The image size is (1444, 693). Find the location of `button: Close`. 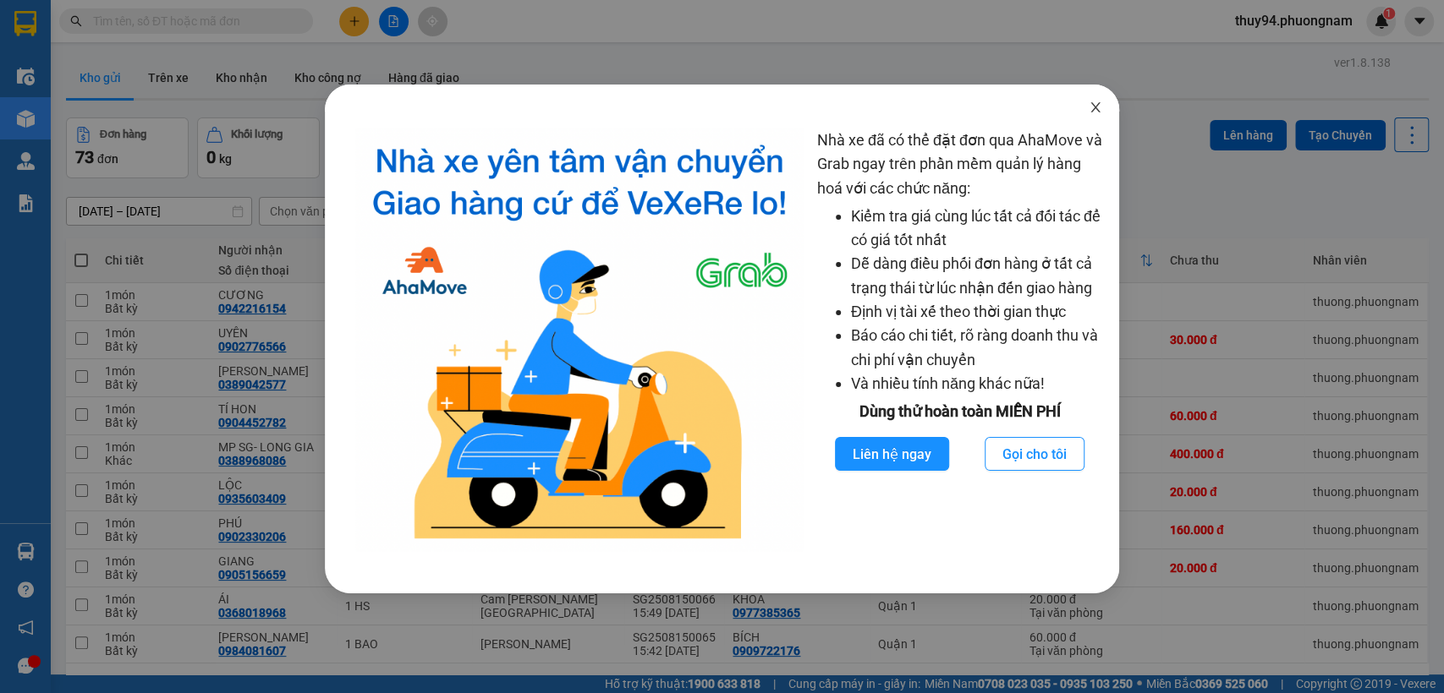

button: Close is located at coordinates (1095, 108).